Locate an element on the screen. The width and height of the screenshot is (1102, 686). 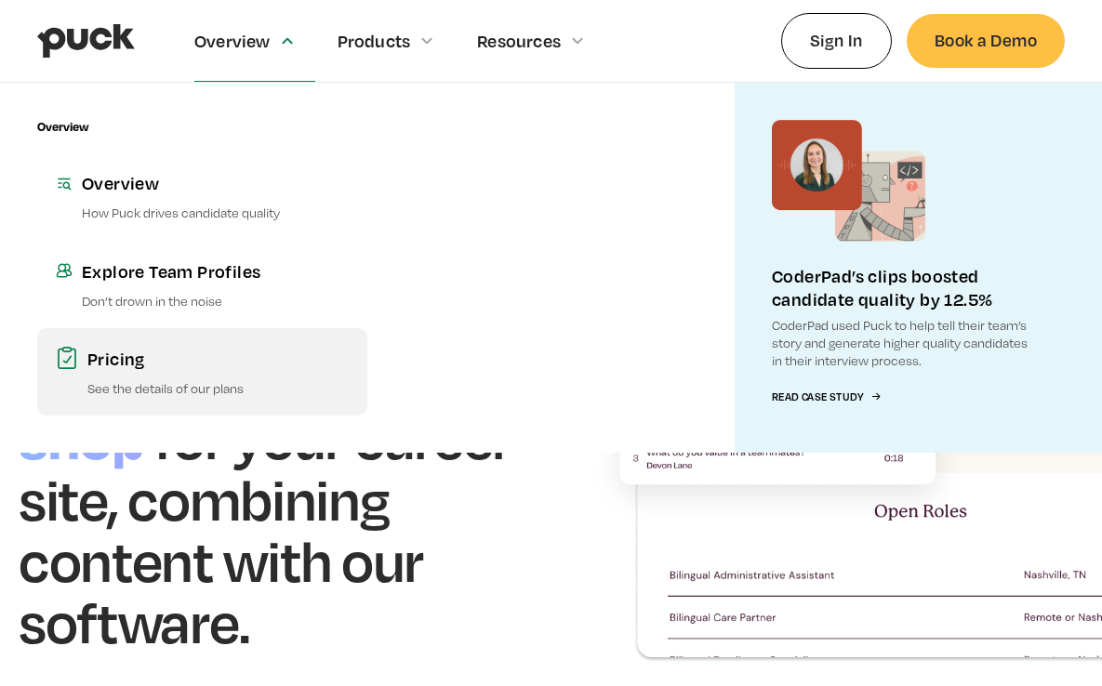
a: Explore Team ProfilesDon’t drown in the noise is located at coordinates (202, 284).